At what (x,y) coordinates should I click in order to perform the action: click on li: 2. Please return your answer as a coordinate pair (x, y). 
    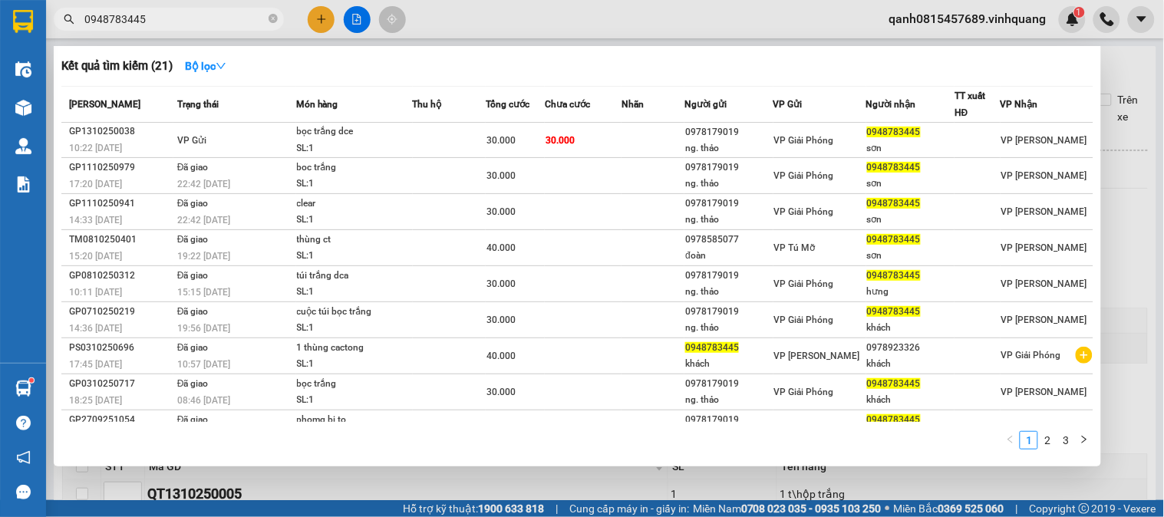
    Looking at the image, I should click on (1047, 440).